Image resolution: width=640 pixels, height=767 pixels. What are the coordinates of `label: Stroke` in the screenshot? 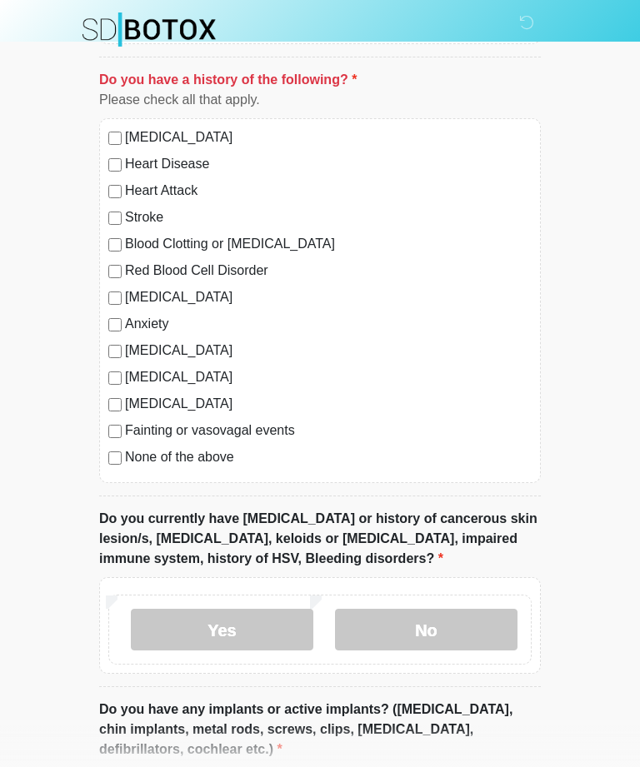 It's located at (328, 217).